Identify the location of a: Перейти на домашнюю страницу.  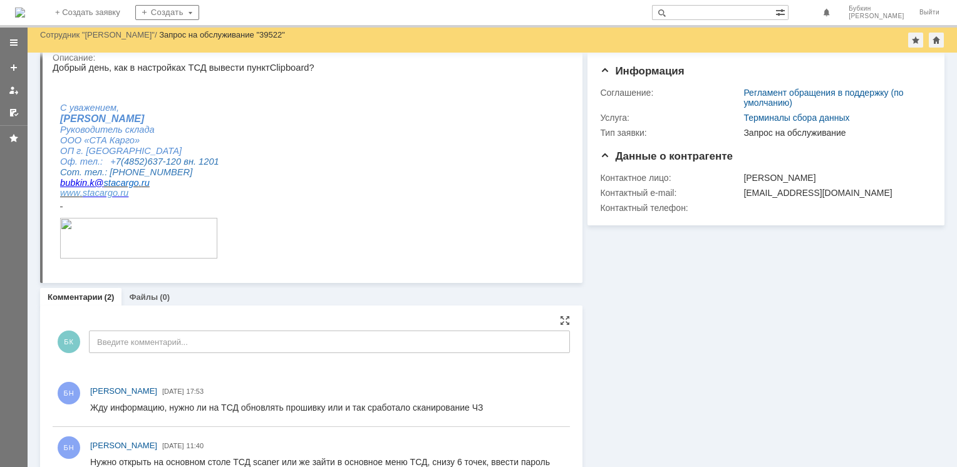
(20, 13).